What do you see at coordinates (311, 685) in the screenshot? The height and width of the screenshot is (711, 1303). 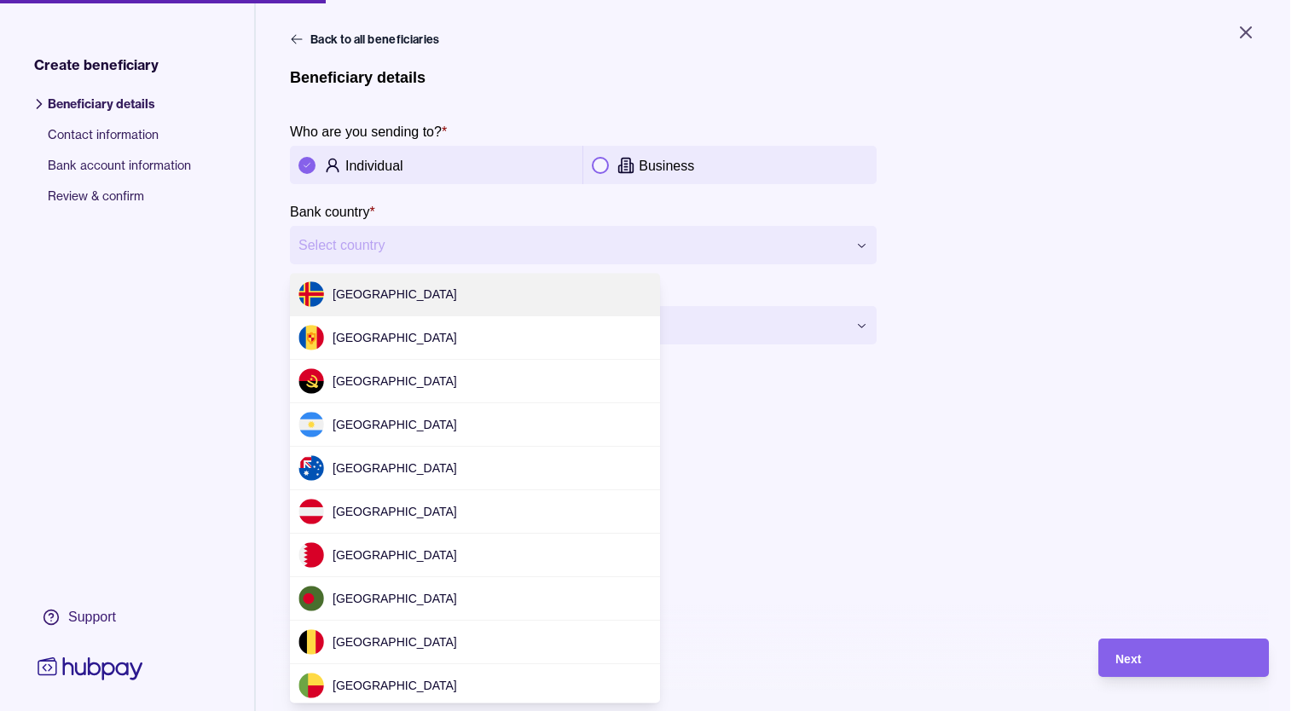 I see `img: bj` at bounding box center [311, 685].